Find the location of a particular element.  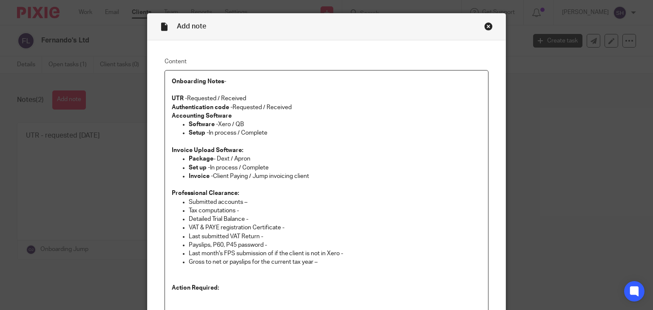

p: VAT & PAYE registration Certificate - is located at coordinates (335, 228).